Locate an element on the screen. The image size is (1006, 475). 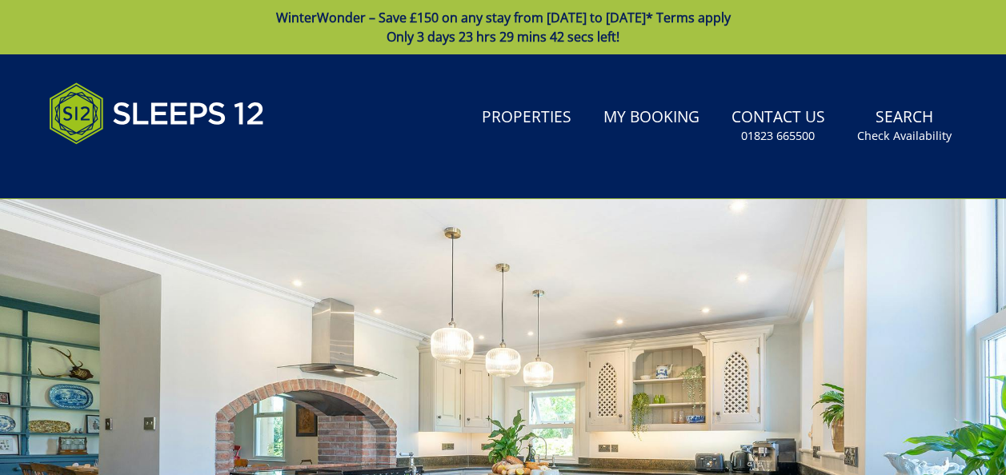
a: SearchCheck Availability is located at coordinates (904, 126).